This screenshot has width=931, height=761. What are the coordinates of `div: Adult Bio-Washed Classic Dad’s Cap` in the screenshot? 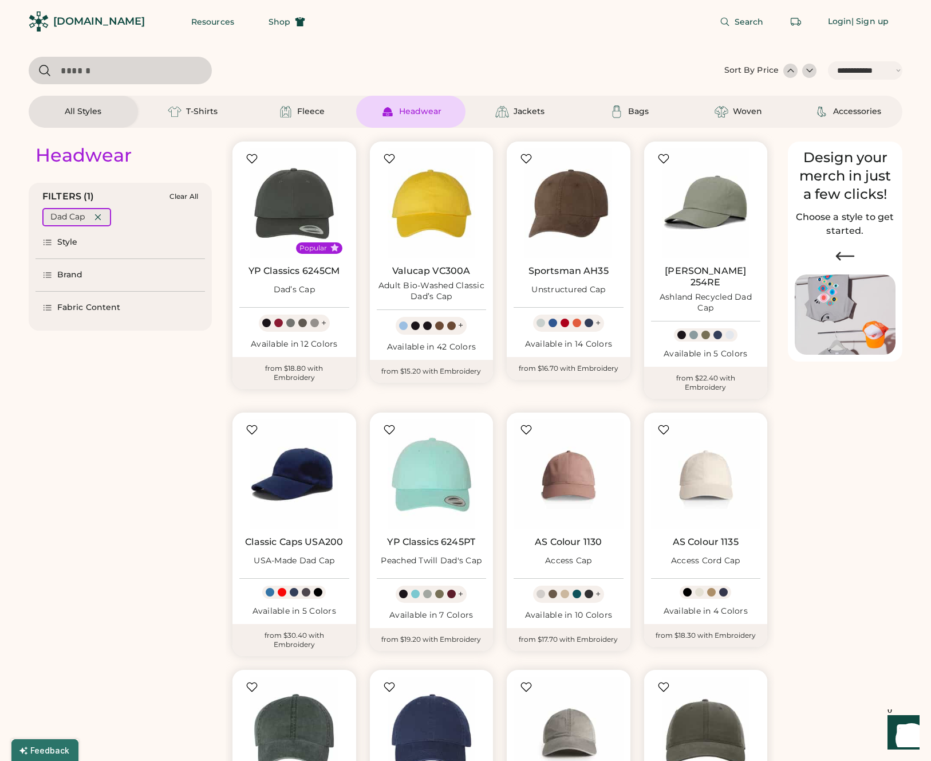 It's located at (432, 292).